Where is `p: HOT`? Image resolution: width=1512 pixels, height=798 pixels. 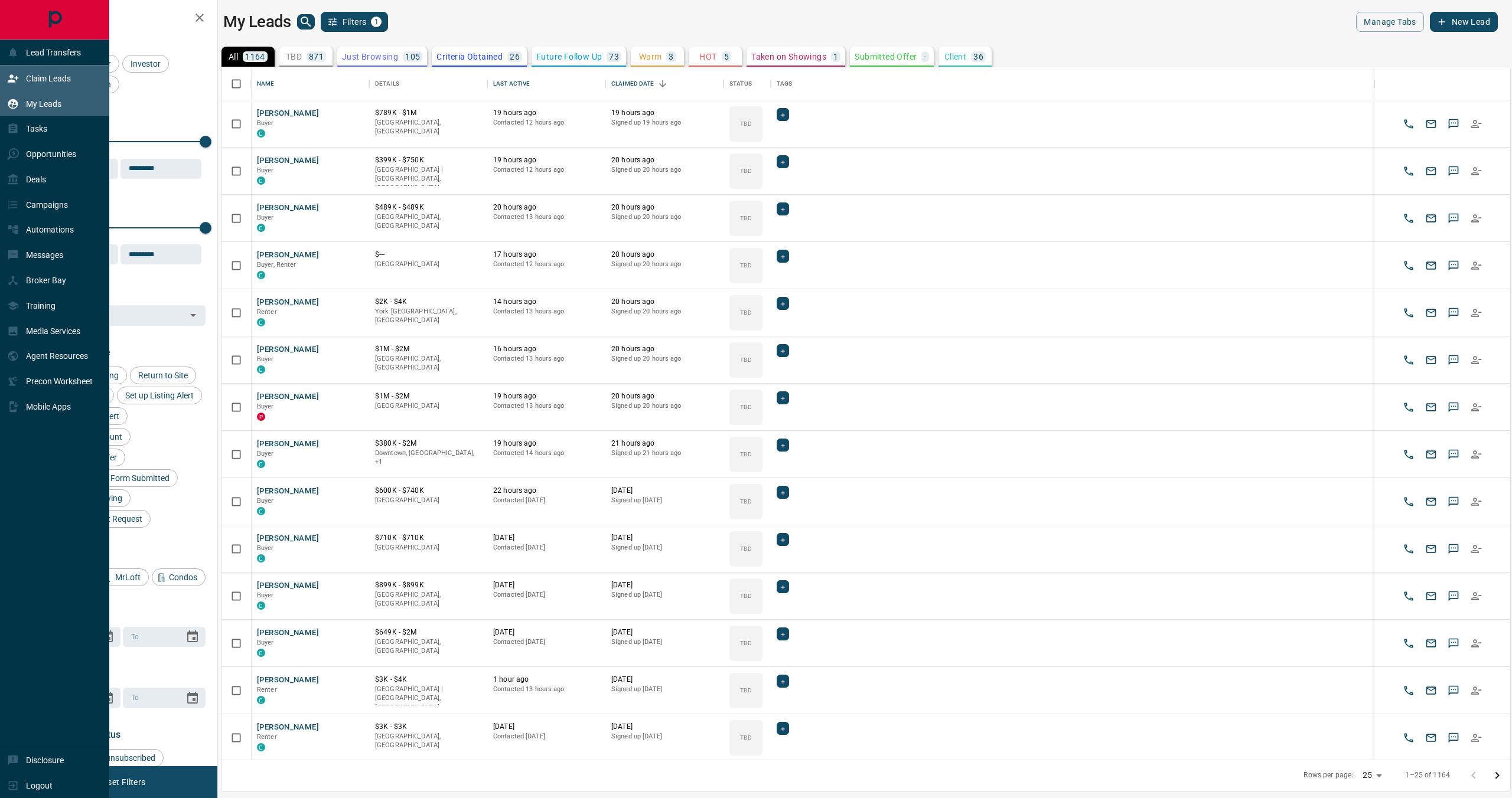
p: HOT is located at coordinates (708, 57).